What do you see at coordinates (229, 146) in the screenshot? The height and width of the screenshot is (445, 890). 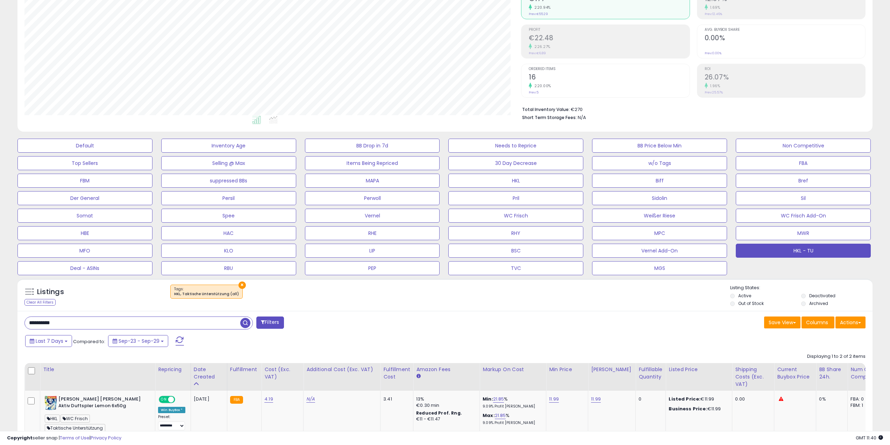 I see `button: Inventory Age` at bounding box center [229, 146].